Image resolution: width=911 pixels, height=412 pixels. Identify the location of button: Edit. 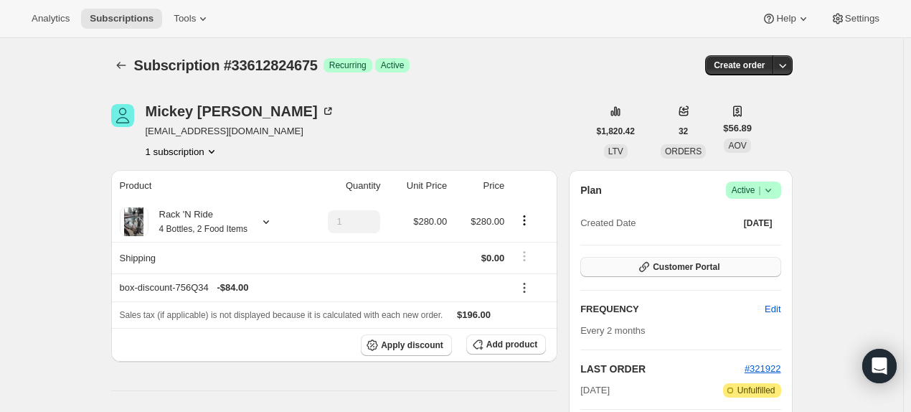
(772, 309).